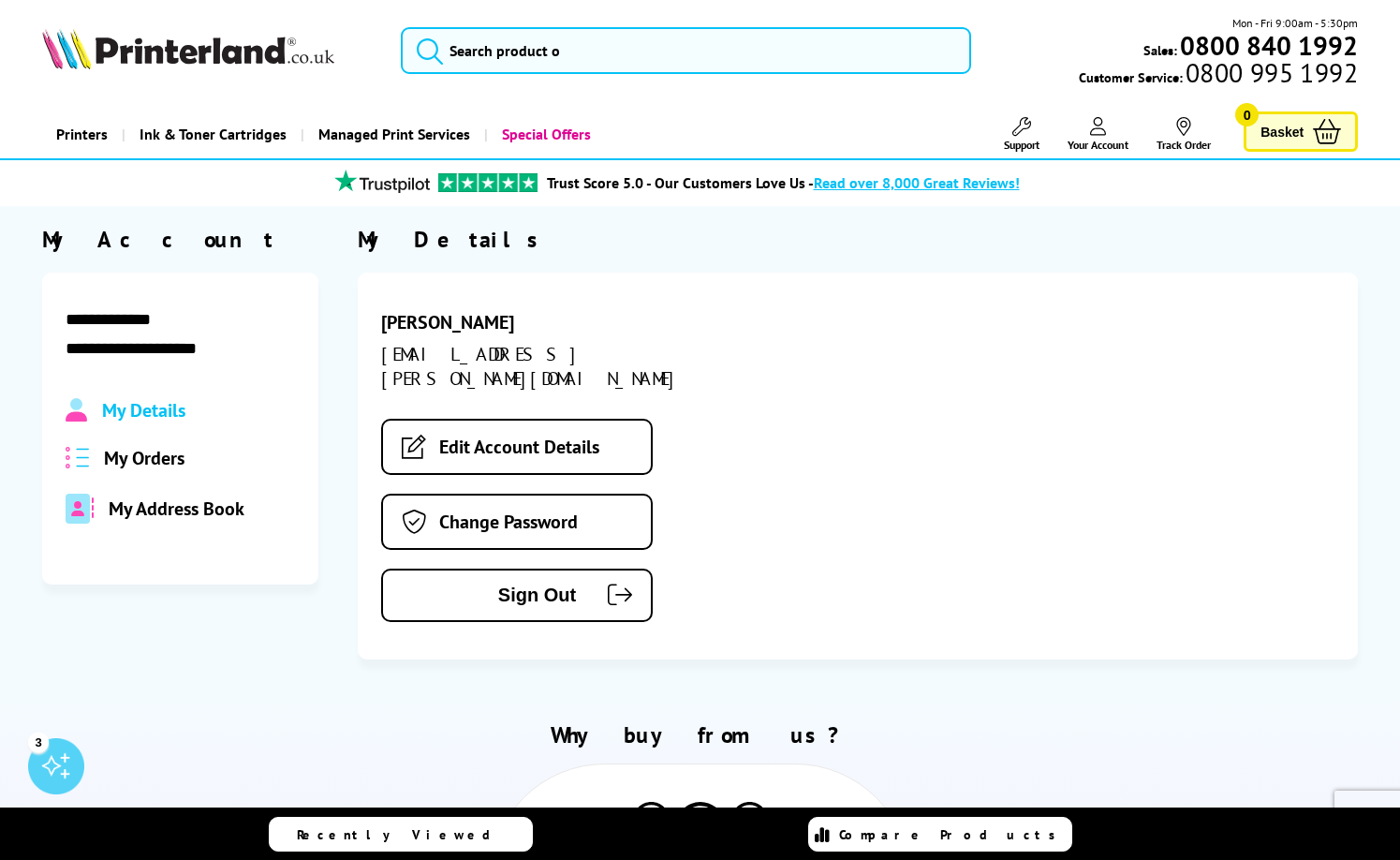 The height and width of the screenshot is (860, 1400). Describe the element at coordinates (1270, 72) in the screenshot. I see `span: 0800 995 1992` at that location.